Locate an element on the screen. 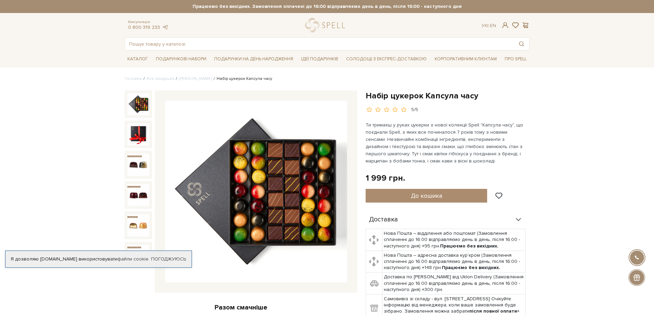 Image resolution: width=654 pixels, height=315 pixels. li: Набір цукерок Капсула часу is located at coordinates (242, 79).